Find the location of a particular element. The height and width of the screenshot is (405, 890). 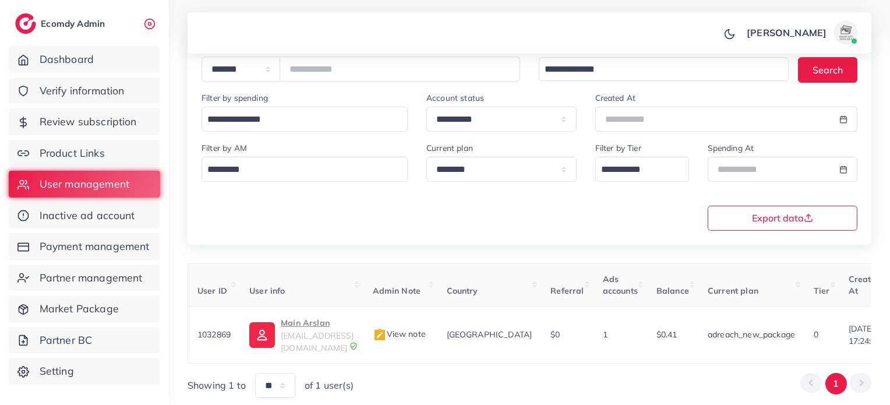

label: Filter by Tier is located at coordinates (618, 148).